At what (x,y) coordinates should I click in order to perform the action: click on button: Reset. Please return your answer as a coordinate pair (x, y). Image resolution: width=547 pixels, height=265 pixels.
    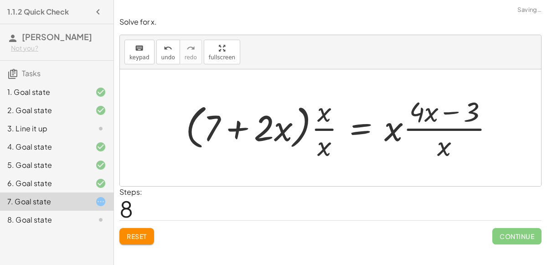
    Looking at the image, I should click on (137, 236).